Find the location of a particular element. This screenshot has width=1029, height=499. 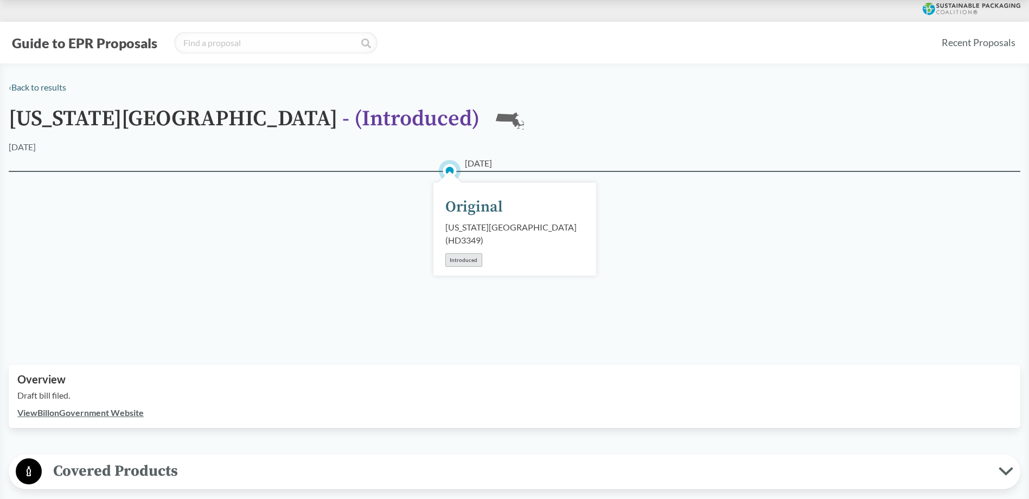

span: Covered Products is located at coordinates (520, 471).